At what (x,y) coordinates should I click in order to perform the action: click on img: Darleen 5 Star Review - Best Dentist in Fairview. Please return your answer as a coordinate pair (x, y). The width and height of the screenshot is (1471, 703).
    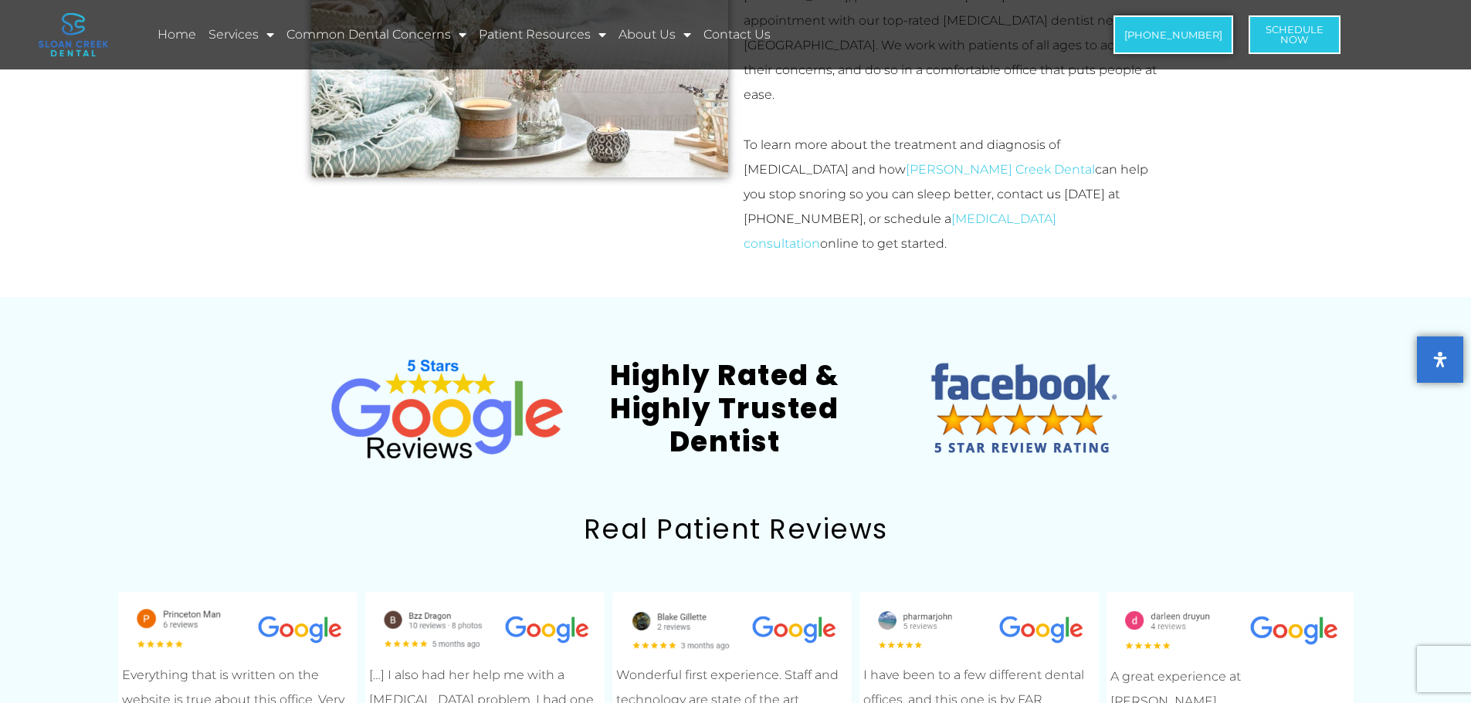
    Looking at the image, I should click on (1177, 630).